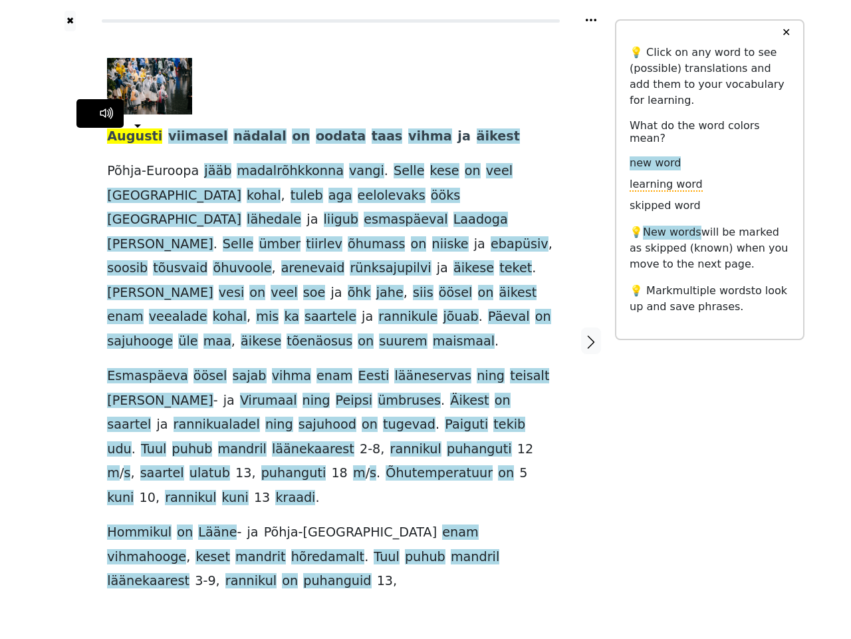 This screenshot has width=851, height=639. What do you see at coordinates (423, 293) in the screenshot?
I see `span: siis` at bounding box center [423, 293].